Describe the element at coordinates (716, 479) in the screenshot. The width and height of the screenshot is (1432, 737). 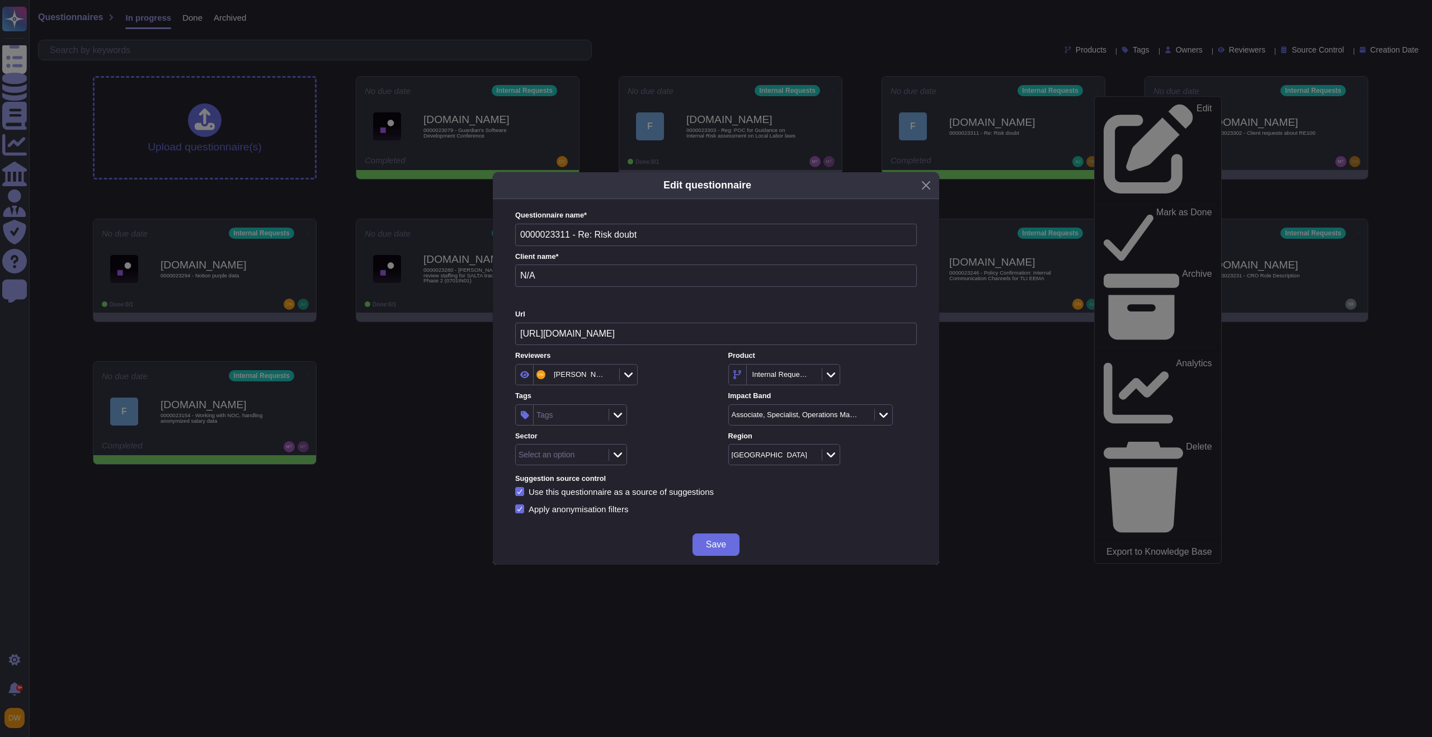
I see `label: Suggestion source control` at that location.